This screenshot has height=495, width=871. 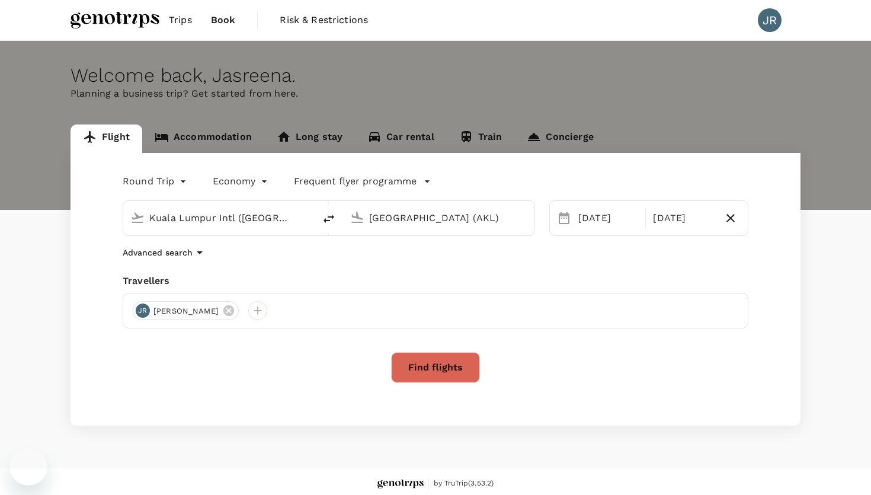 I want to click on button: Frequent flyer programme, so click(x=362, y=181).